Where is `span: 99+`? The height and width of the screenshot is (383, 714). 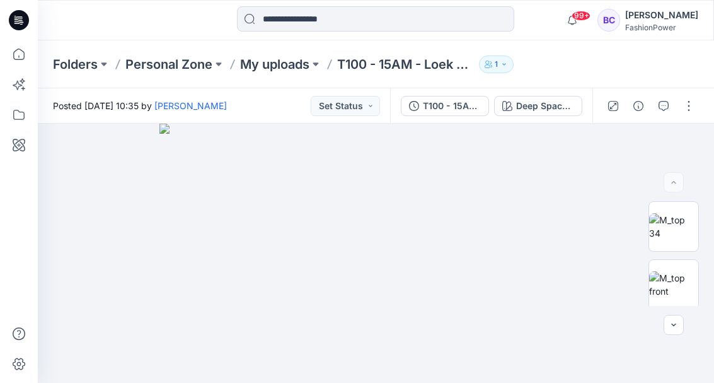
span: 99+ is located at coordinates (581, 16).